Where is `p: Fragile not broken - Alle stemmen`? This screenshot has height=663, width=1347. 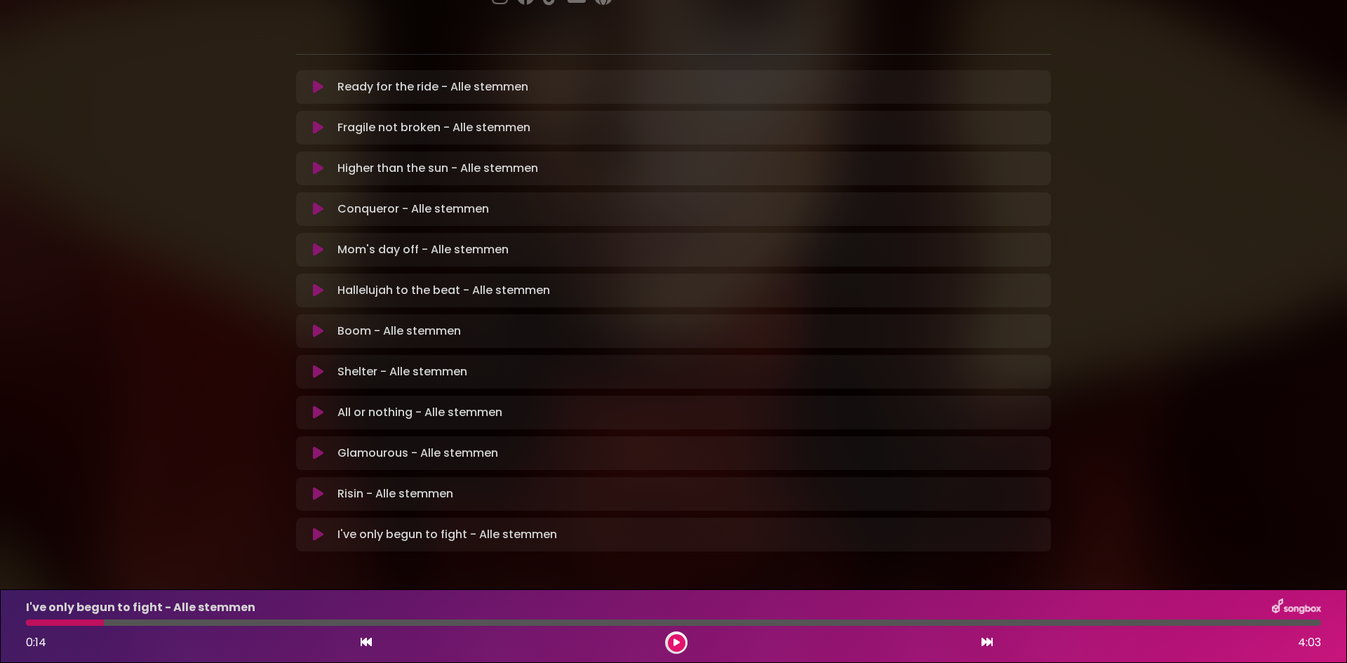 p: Fragile not broken - Alle stemmen is located at coordinates (434, 128).